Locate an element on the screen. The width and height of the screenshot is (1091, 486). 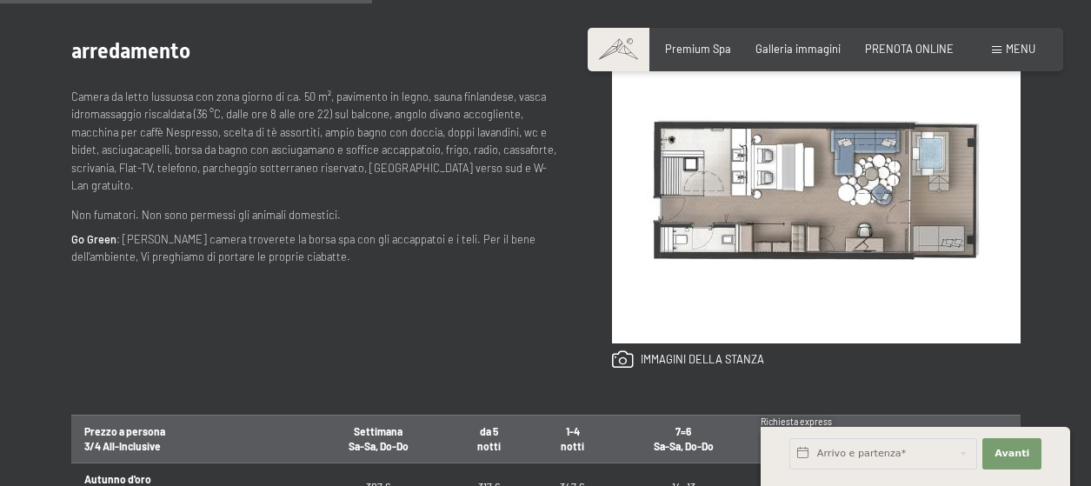
span: arredamento is located at coordinates (130, 51).